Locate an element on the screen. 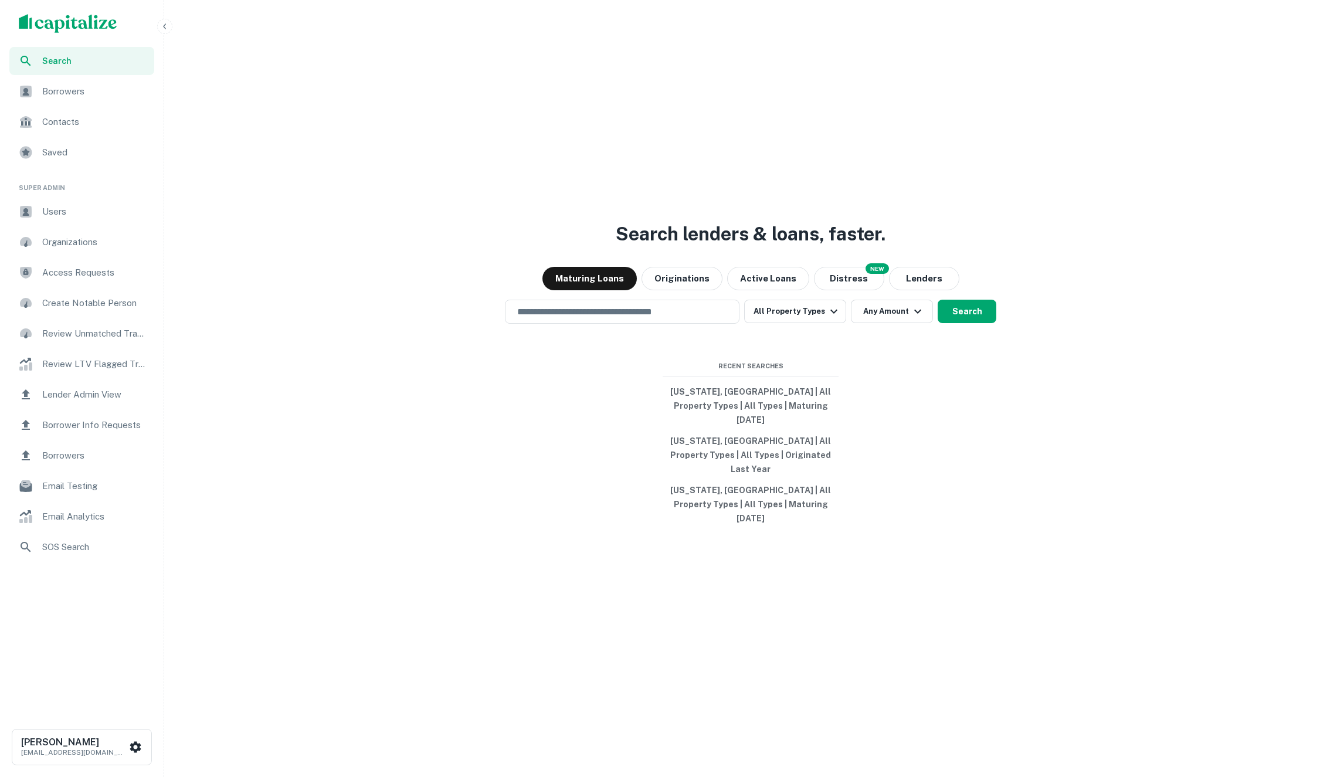 The image size is (1337, 777). span: Saved is located at coordinates (94, 152).